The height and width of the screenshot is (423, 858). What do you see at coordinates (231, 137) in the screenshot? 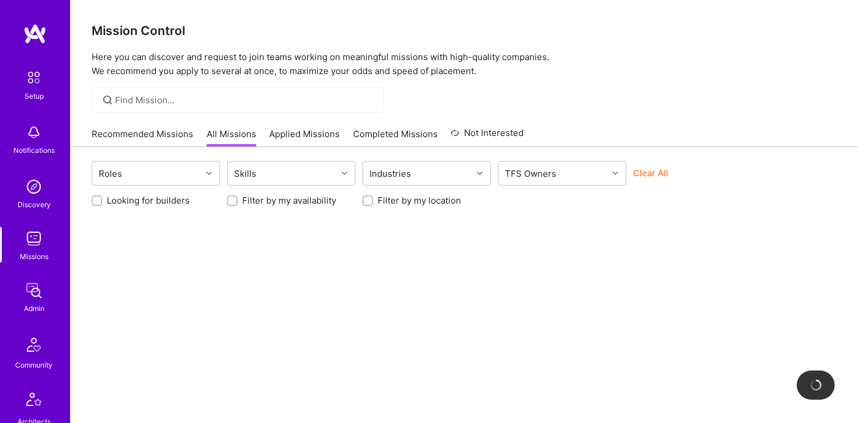
I see `a: All Missions` at bounding box center [231, 137].